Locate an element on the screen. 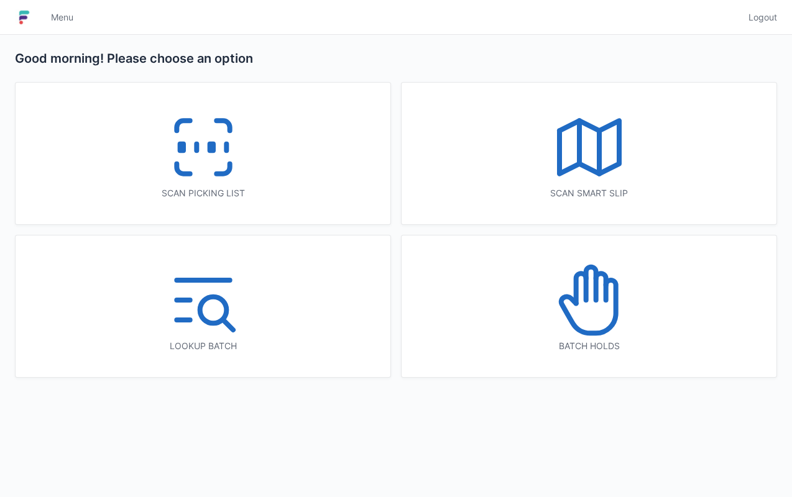  a: Logout is located at coordinates (759, 17).